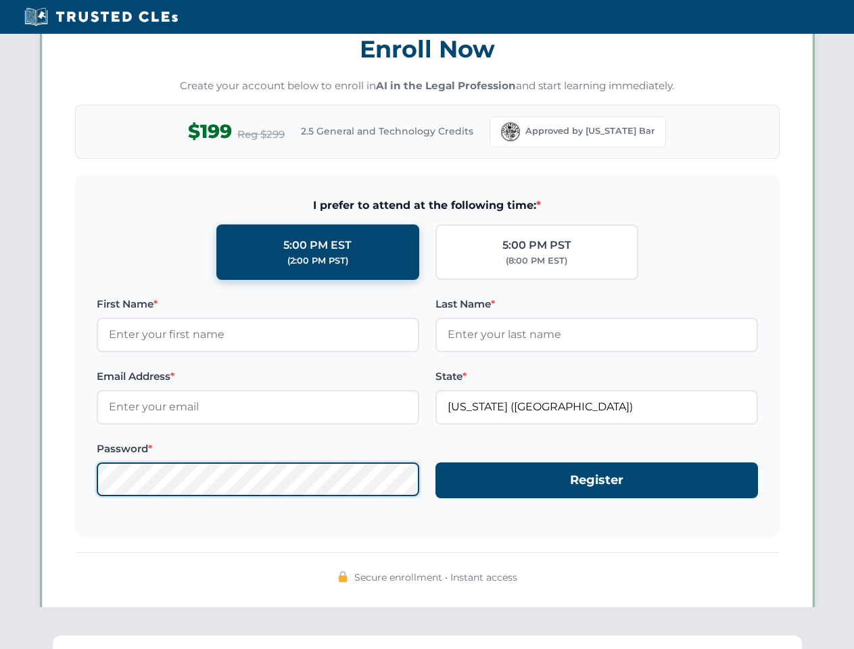  Describe the element at coordinates (210, 131) in the screenshot. I see `span: $199` at that location.